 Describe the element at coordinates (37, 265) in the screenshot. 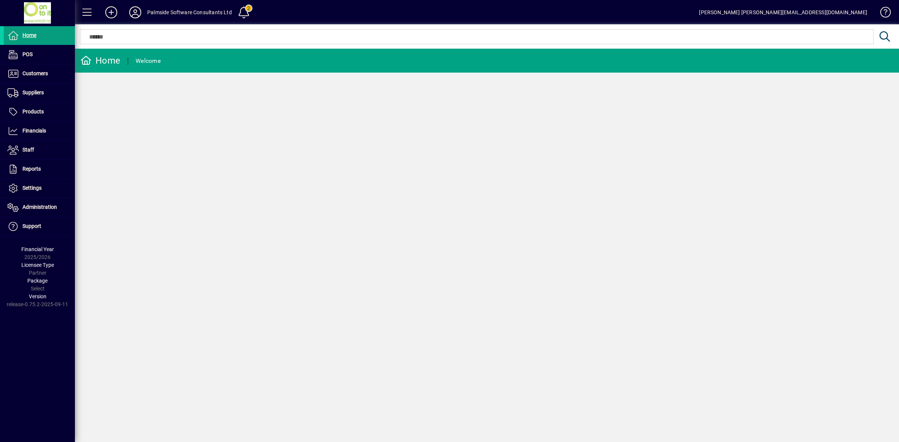

I see `span: Licensee Type` at that location.